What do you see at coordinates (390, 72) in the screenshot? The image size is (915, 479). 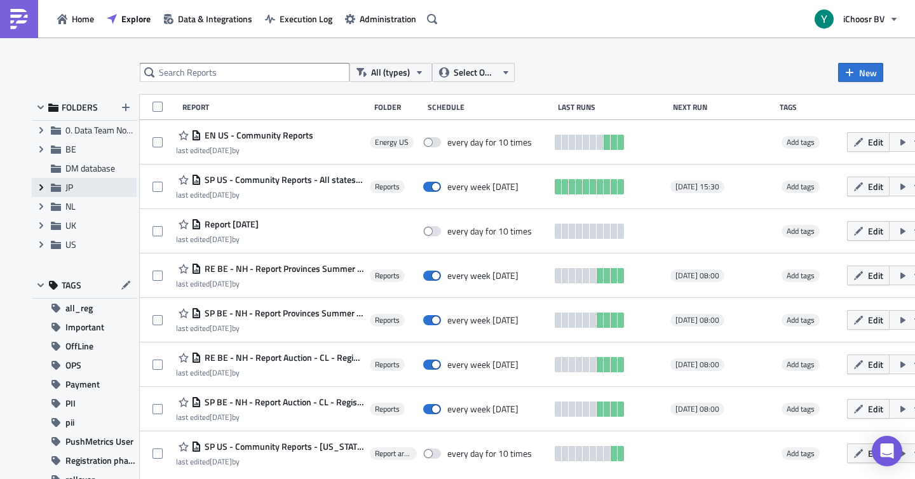 I see `span: All (types)` at bounding box center [390, 72].